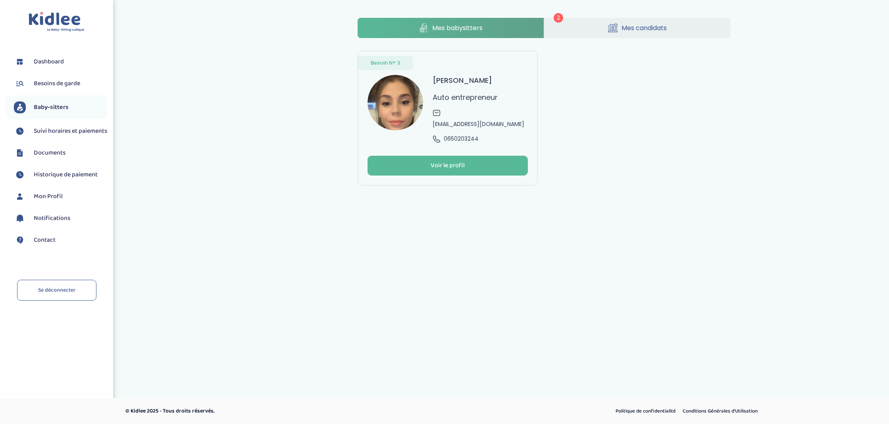  What do you see at coordinates (645, 412) in the screenshot?
I see `a: Politique de confidentialité` at bounding box center [645, 412].